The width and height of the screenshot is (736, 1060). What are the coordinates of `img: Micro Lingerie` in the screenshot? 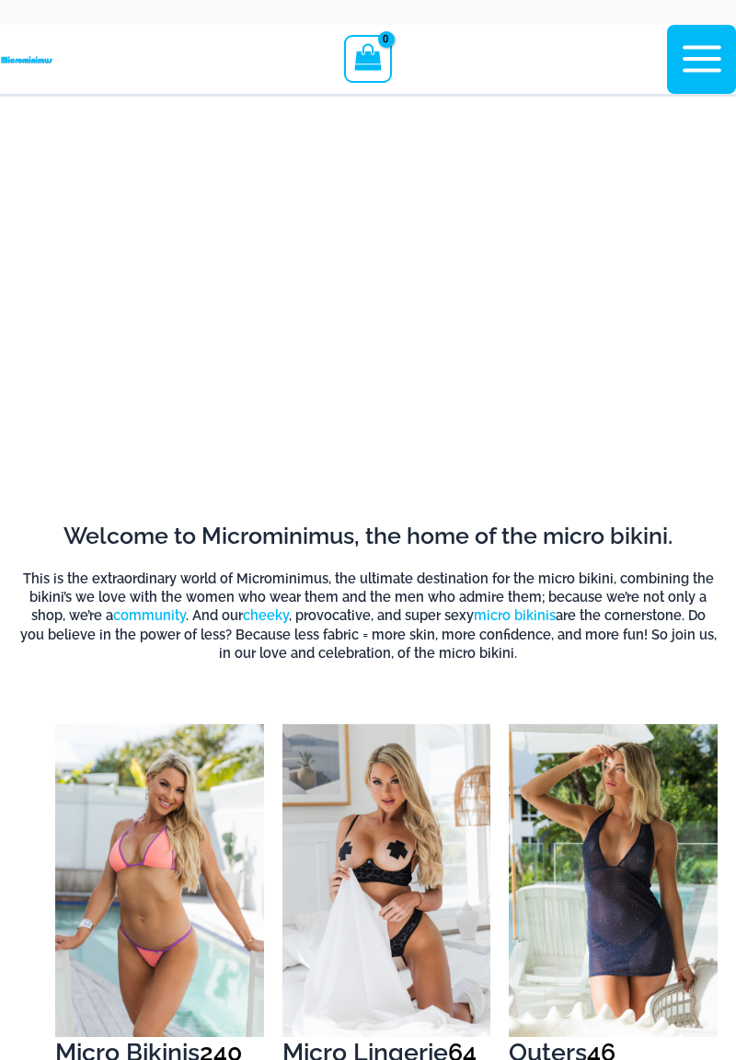 It's located at (386, 880).